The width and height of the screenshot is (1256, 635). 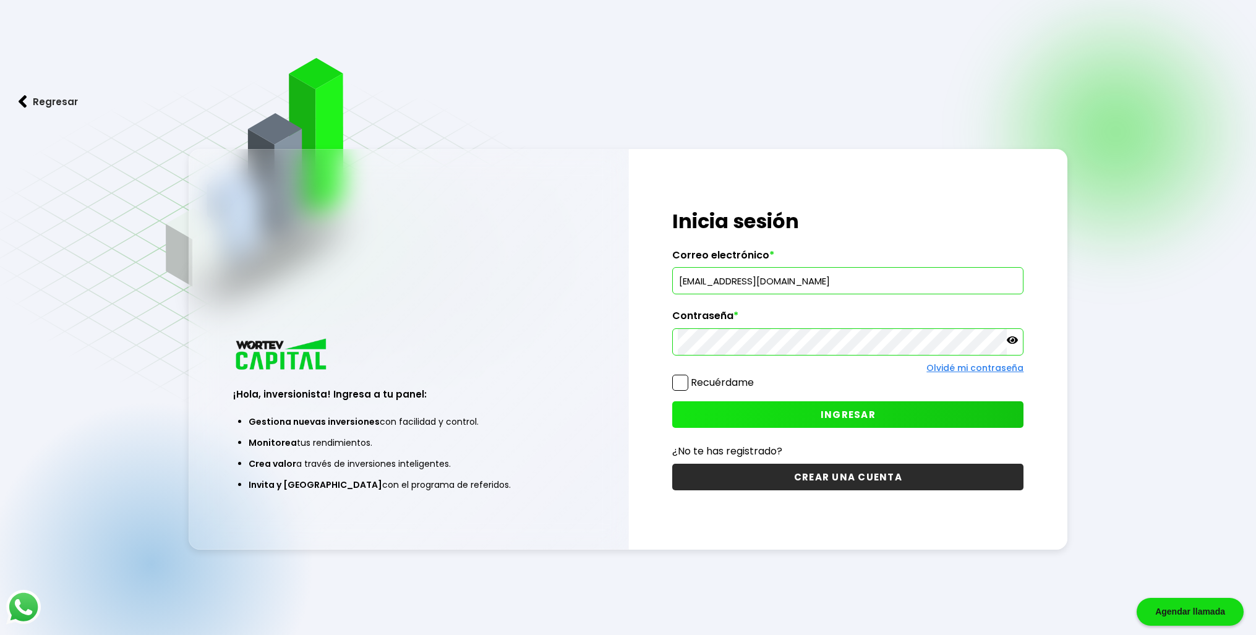 I want to click on button: CREAR UNA CUENTA, so click(x=848, y=477).